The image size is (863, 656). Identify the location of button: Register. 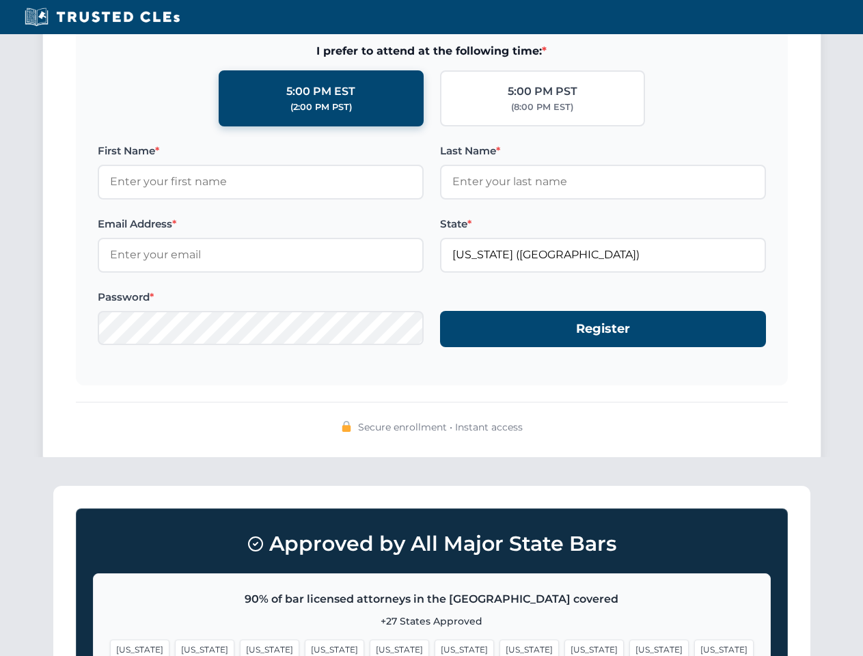
(603, 329).